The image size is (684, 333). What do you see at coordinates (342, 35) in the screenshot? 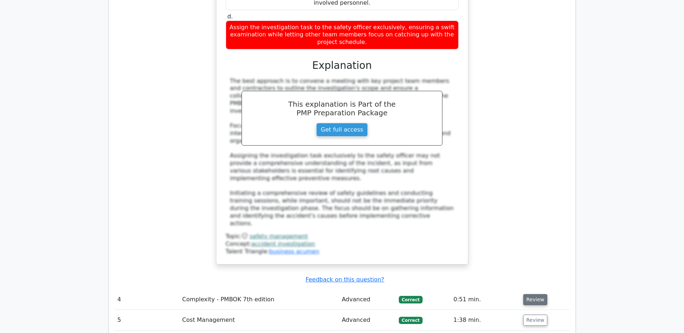
I see `div: Assign the investigation task to the safety officer exclusively, ensuring a swift examination whi...` at bounding box center [342, 35].